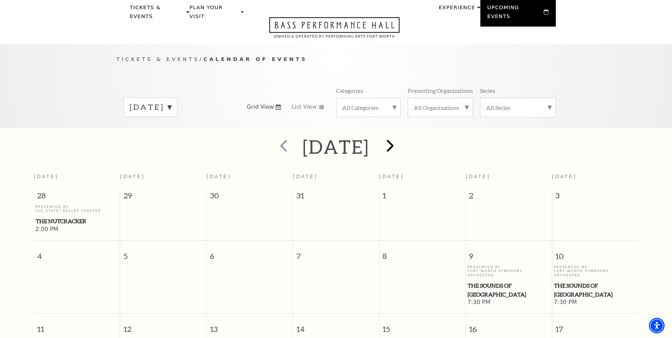 The width and height of the screenshot is (672, 338). I want to click on p: Experience, so click(456, 10).